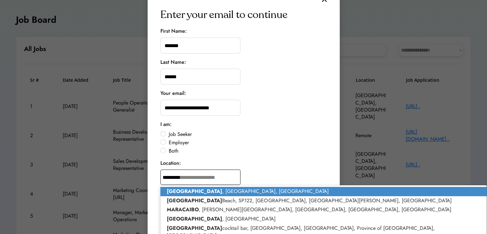 Image resolution: width=487 pixels, height=234 pixels. Describe the element at coordinates (183, 209) in the screenshot. I see `strong: MARACAIBO` at that location.